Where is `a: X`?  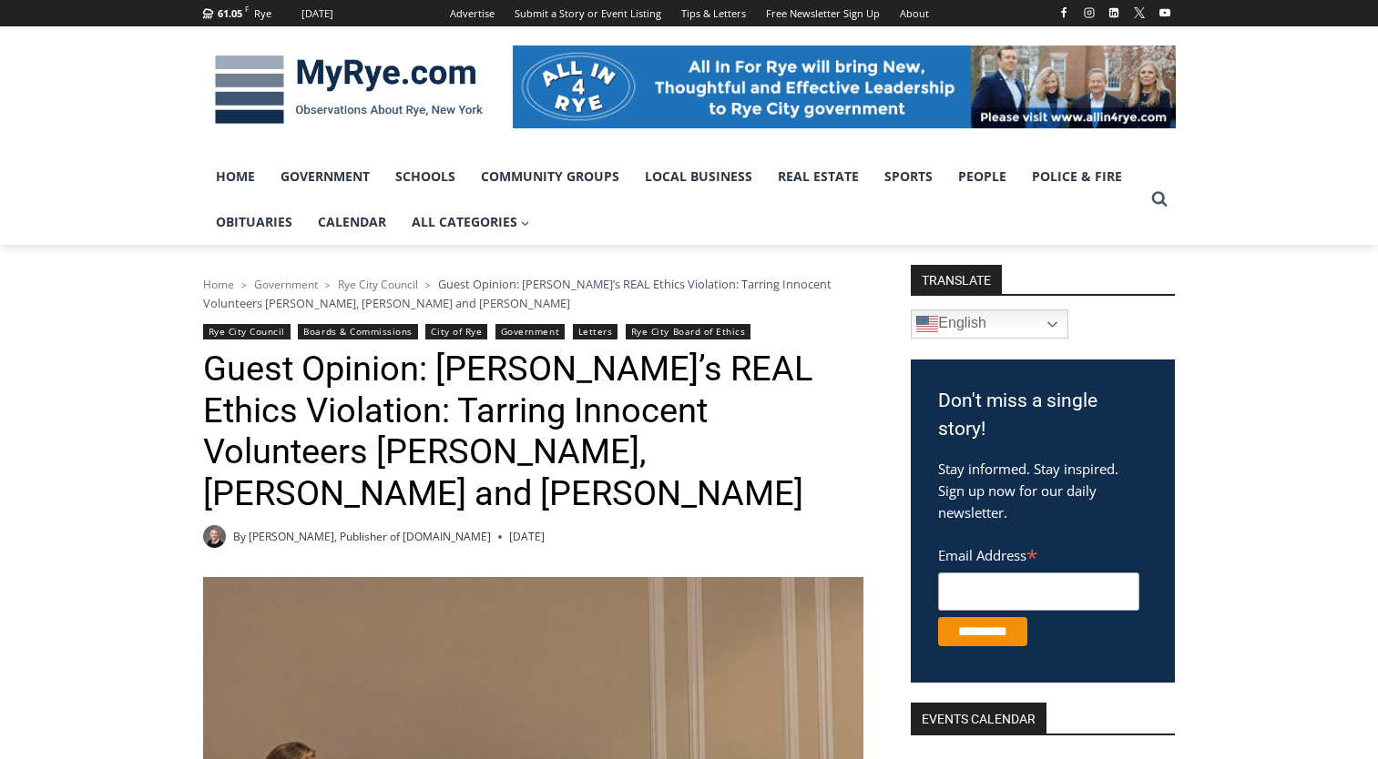
a: X is located at coordinates (1139, 13).